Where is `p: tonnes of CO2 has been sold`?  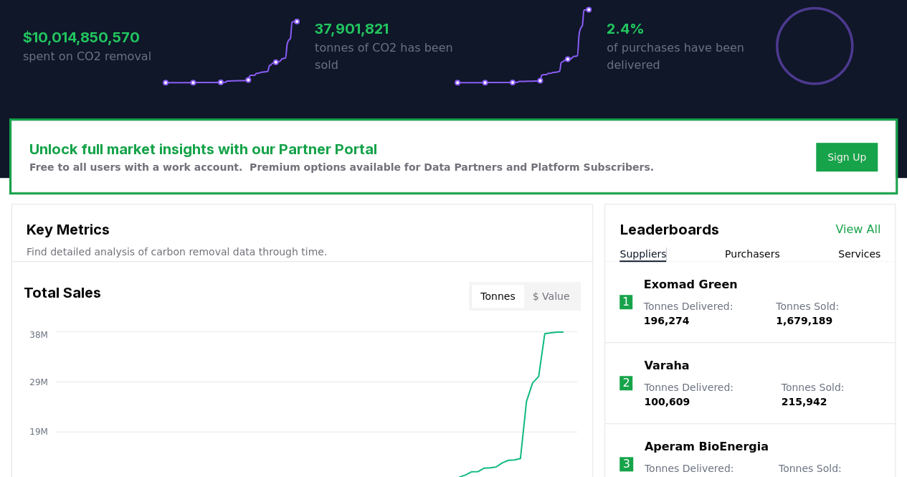 p: tonnes of CO2 has been sold is located at coordinates (384, 57).